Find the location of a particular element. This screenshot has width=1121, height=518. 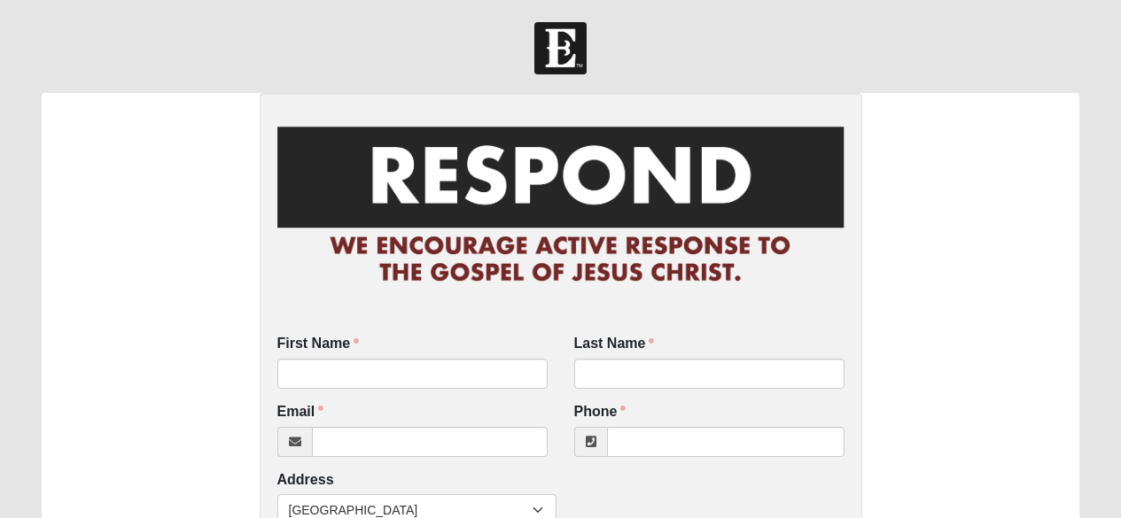

label: Address is located at coordinates (306, 480).